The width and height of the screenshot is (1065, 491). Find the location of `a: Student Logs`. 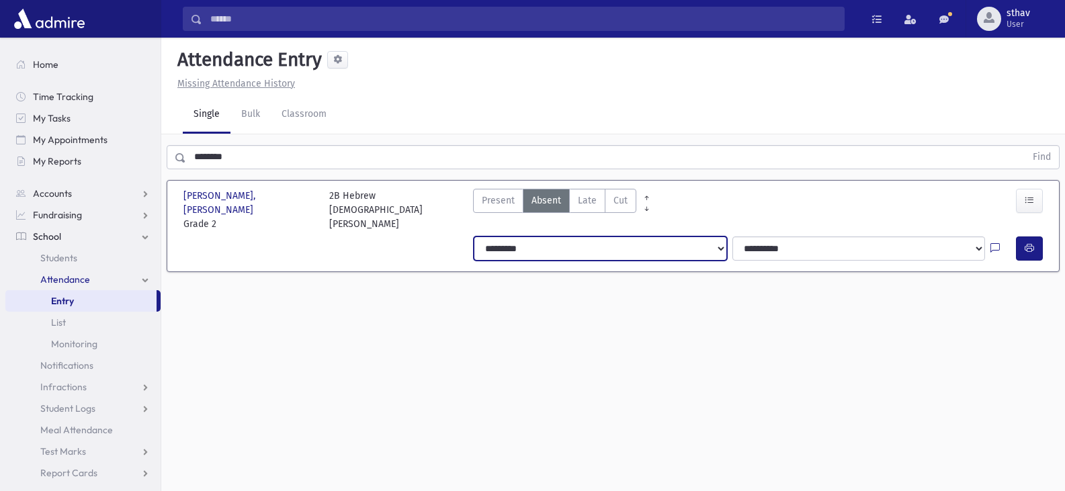

a: Student Logs is located at coordinates (83, 408).